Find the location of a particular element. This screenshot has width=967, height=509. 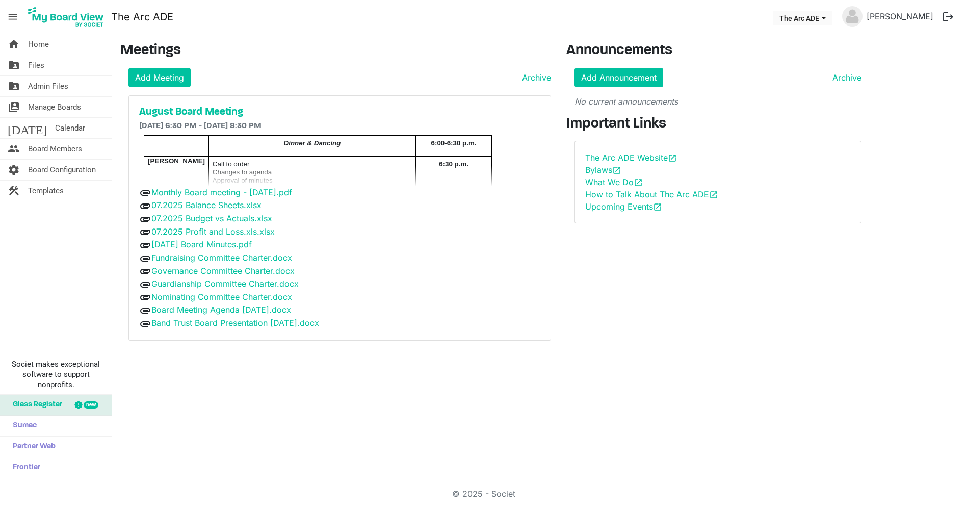

span: Files is located at coordinates (36, 65).